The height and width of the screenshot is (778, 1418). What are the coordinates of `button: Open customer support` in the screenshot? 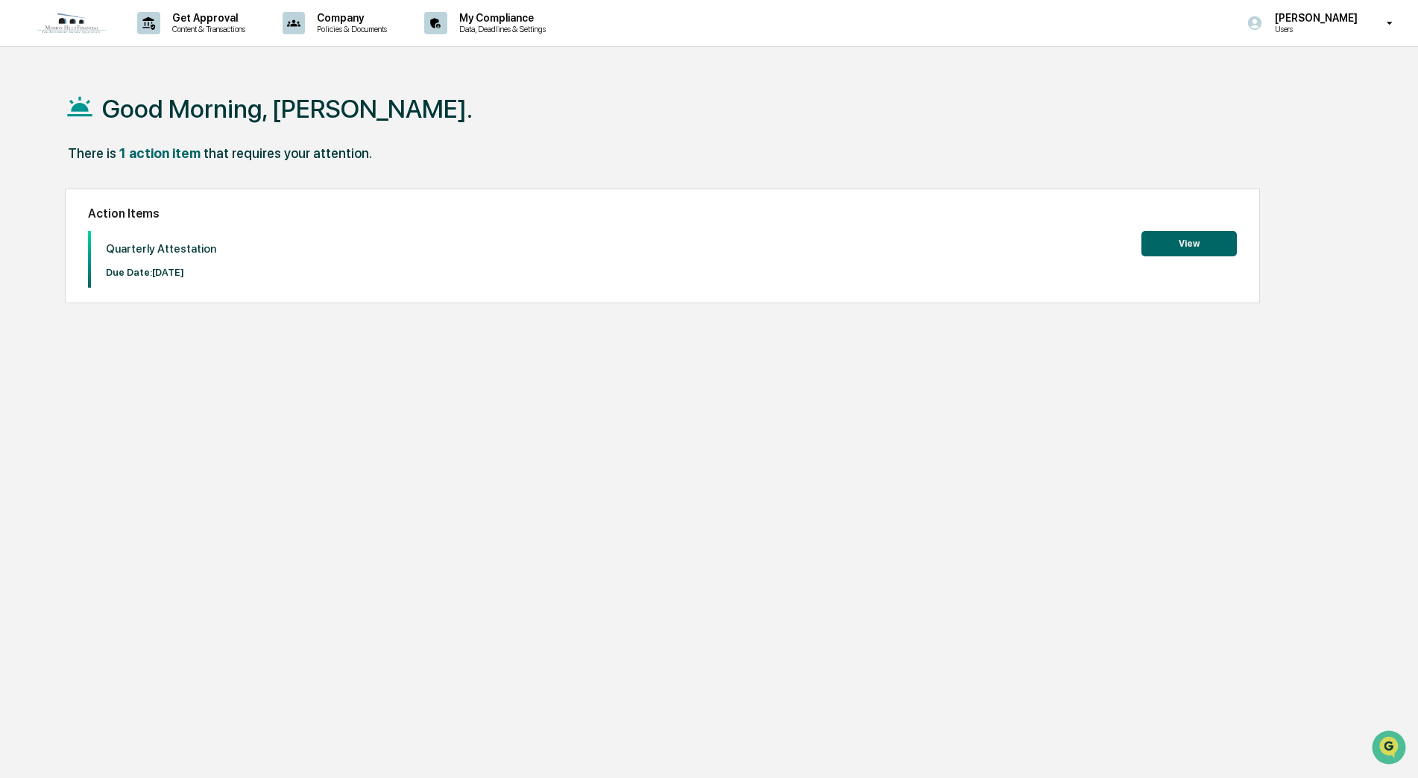 It's located at (19, 19).